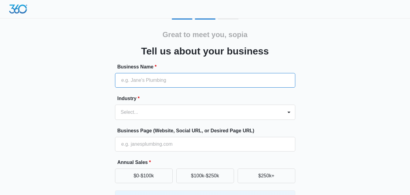  What do you see at coordinates (144, 175) in the screenshot?
I see `button: $0-$100k` at bounding box center [144, 175].